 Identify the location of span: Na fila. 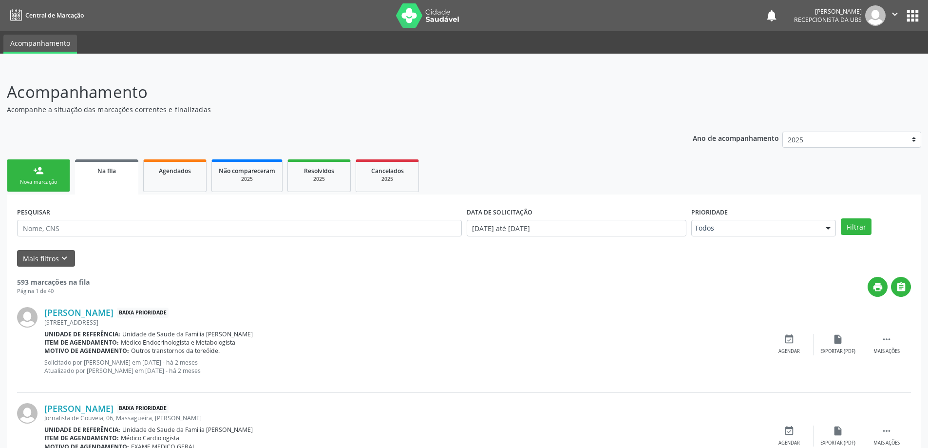
(107, 171).